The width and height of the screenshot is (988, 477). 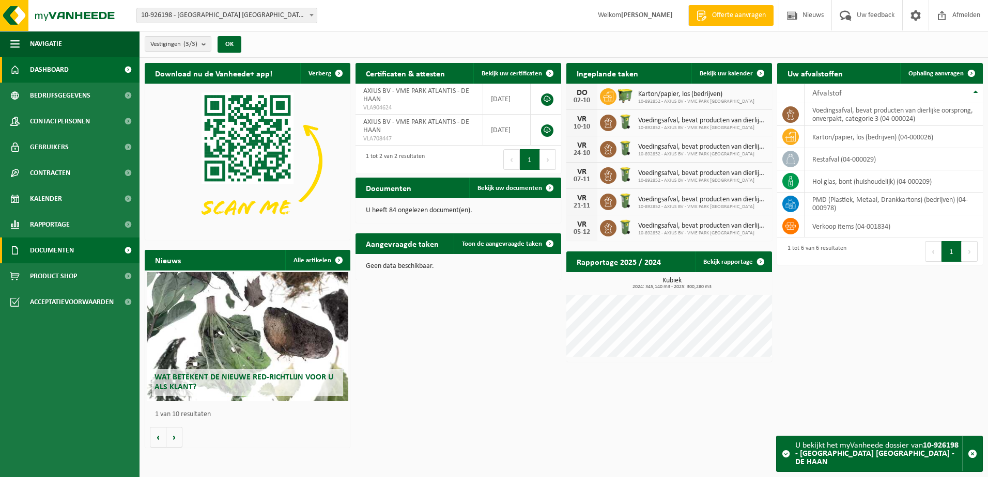 I want to click on div: U bekijkt het myVanheede dossier van, so click(x=878, y=454).